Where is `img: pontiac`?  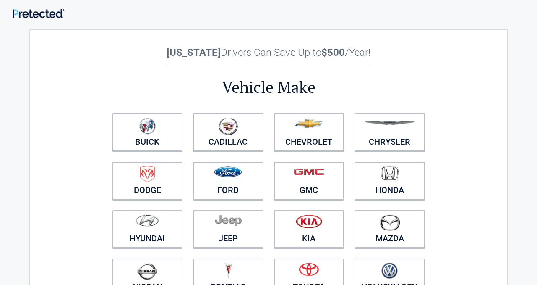 img: pontiac is located at coordinates (228, 270).